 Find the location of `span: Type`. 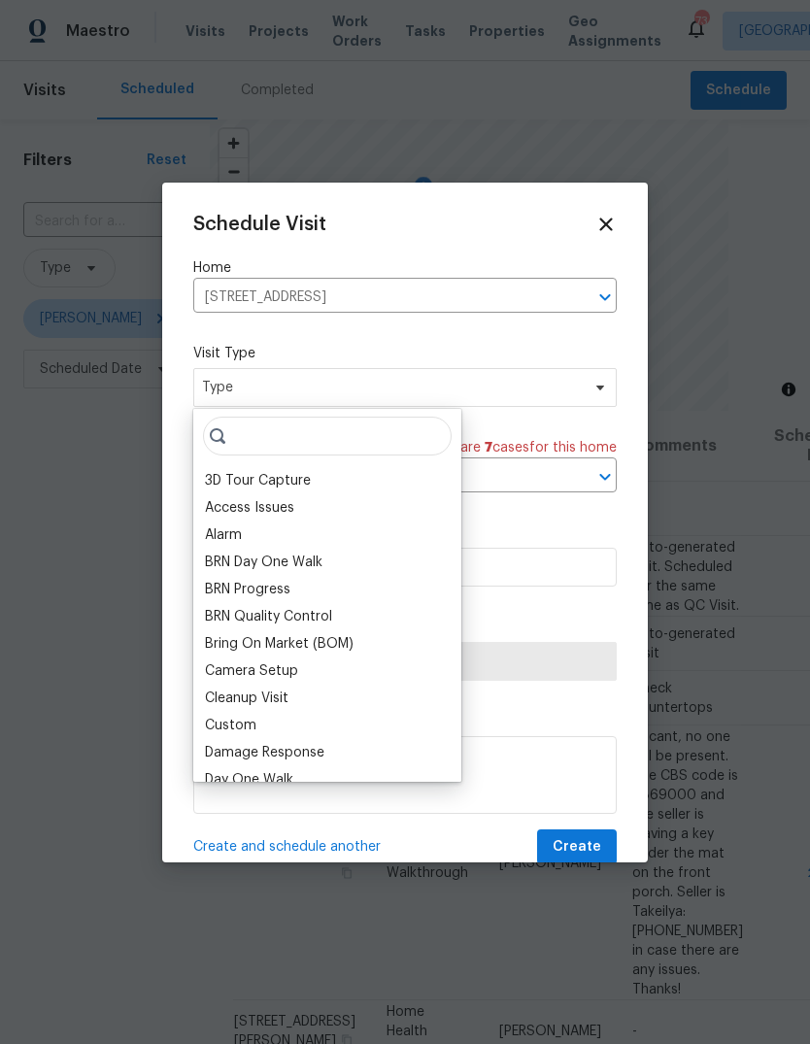

span: Type is located at coordinates (391, 388).